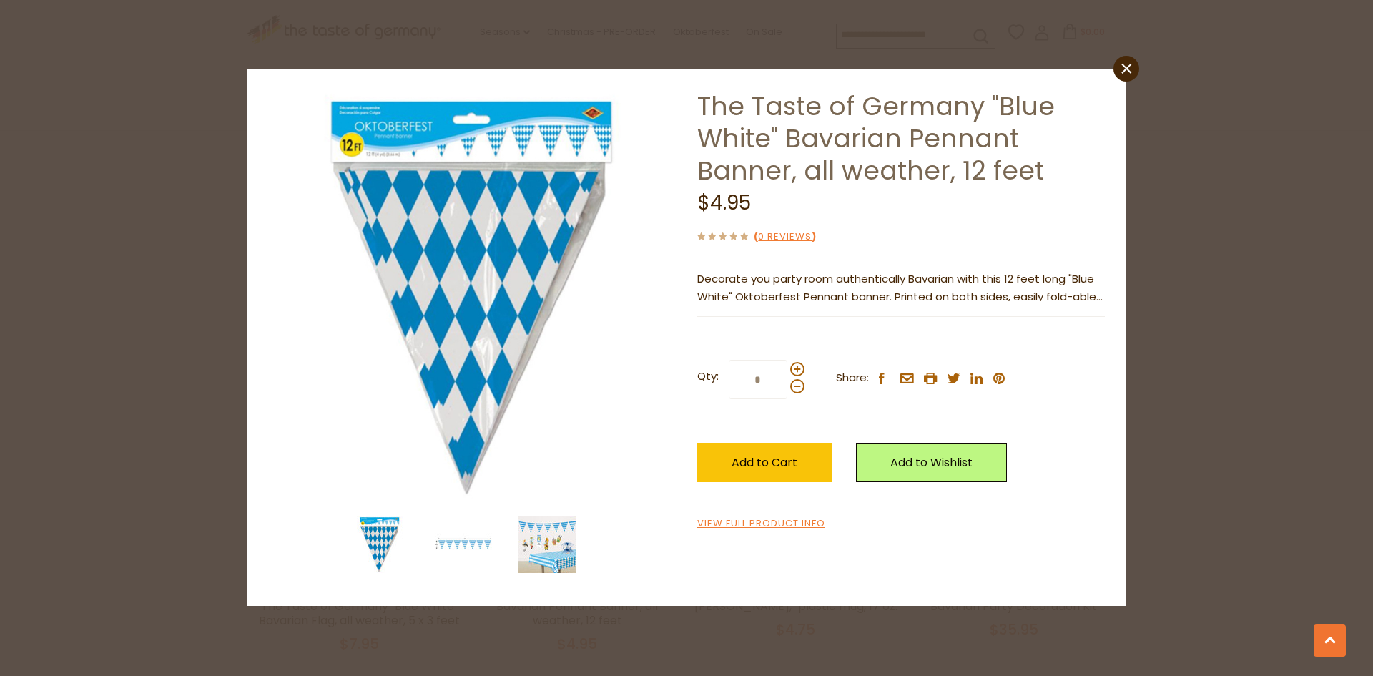 This screenshot has height=676, width=1373. Describe the element at coordinates (931, 462) in the screenshot. I see `a: Add to Wishlist` at that location.